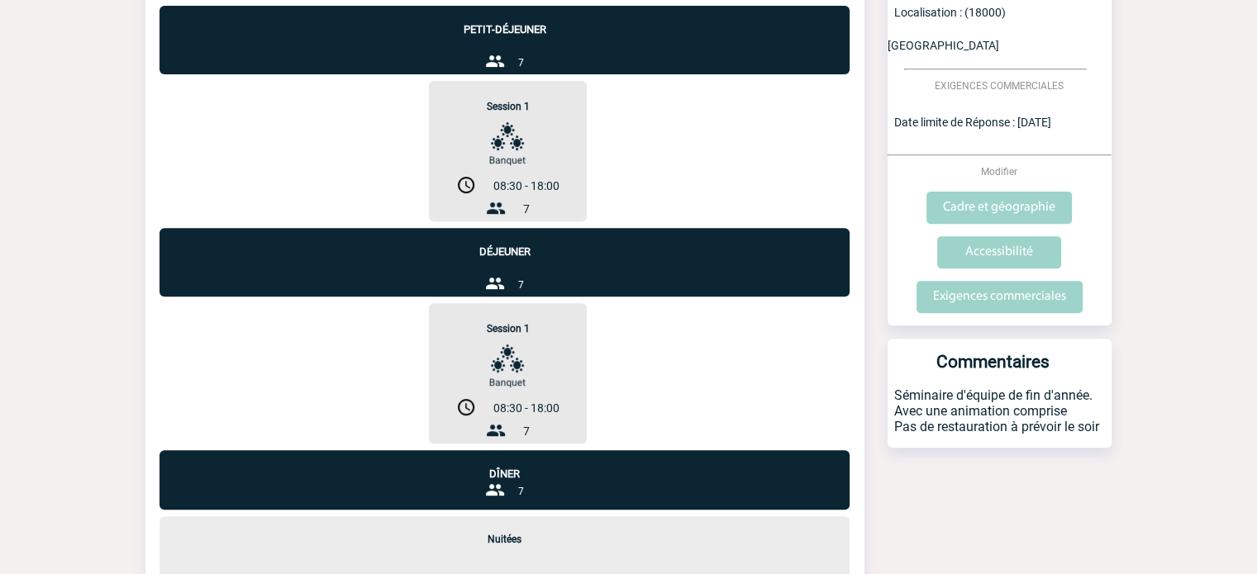 The height and width of the screenshot is (574, 1257). I want to click on p: Nuitées, so click(504, 531).